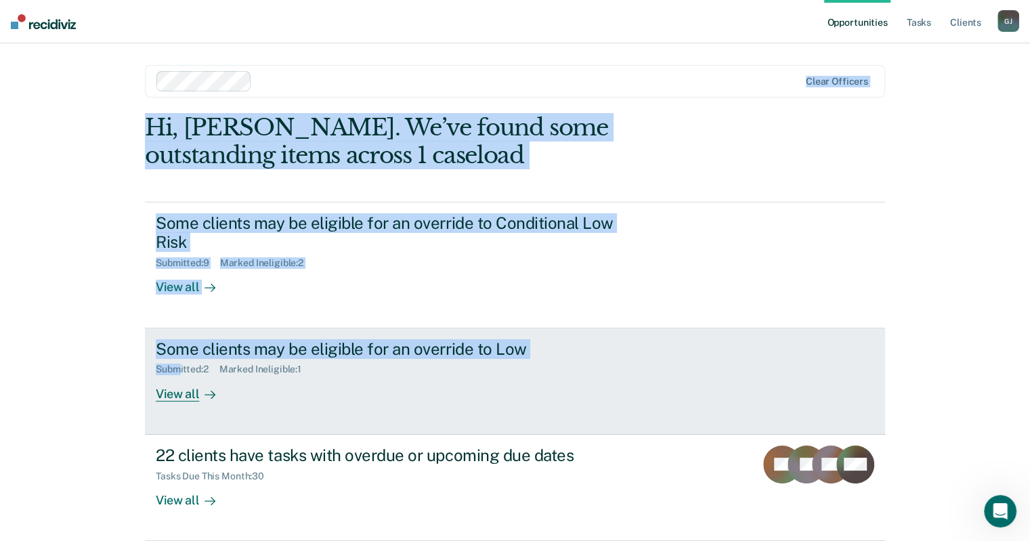 This screenshot has height=541, width=1030. I want to click on a: Some clients may be eligible for an override to Conditional Low RiskSubmitted:9Marked Ineligible:..., so click(515, 265).